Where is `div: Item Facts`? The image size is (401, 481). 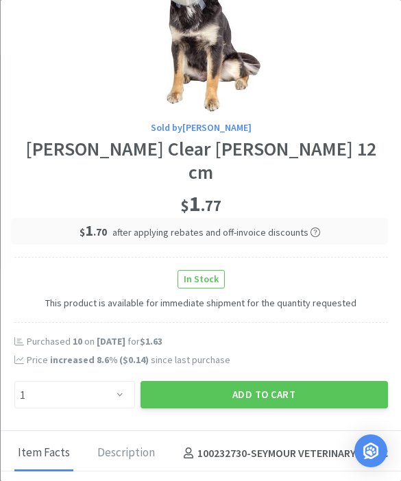 div: Item Facts is located at coordinates (43, 454).